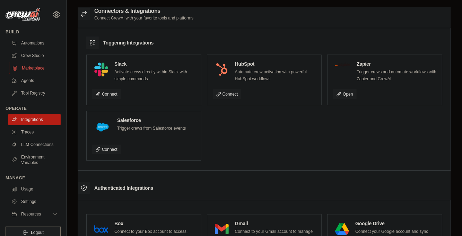  Describe the element at coordinates (144, 11) in the screenshot. I see `h2: Connectors & Integrations` at that location.